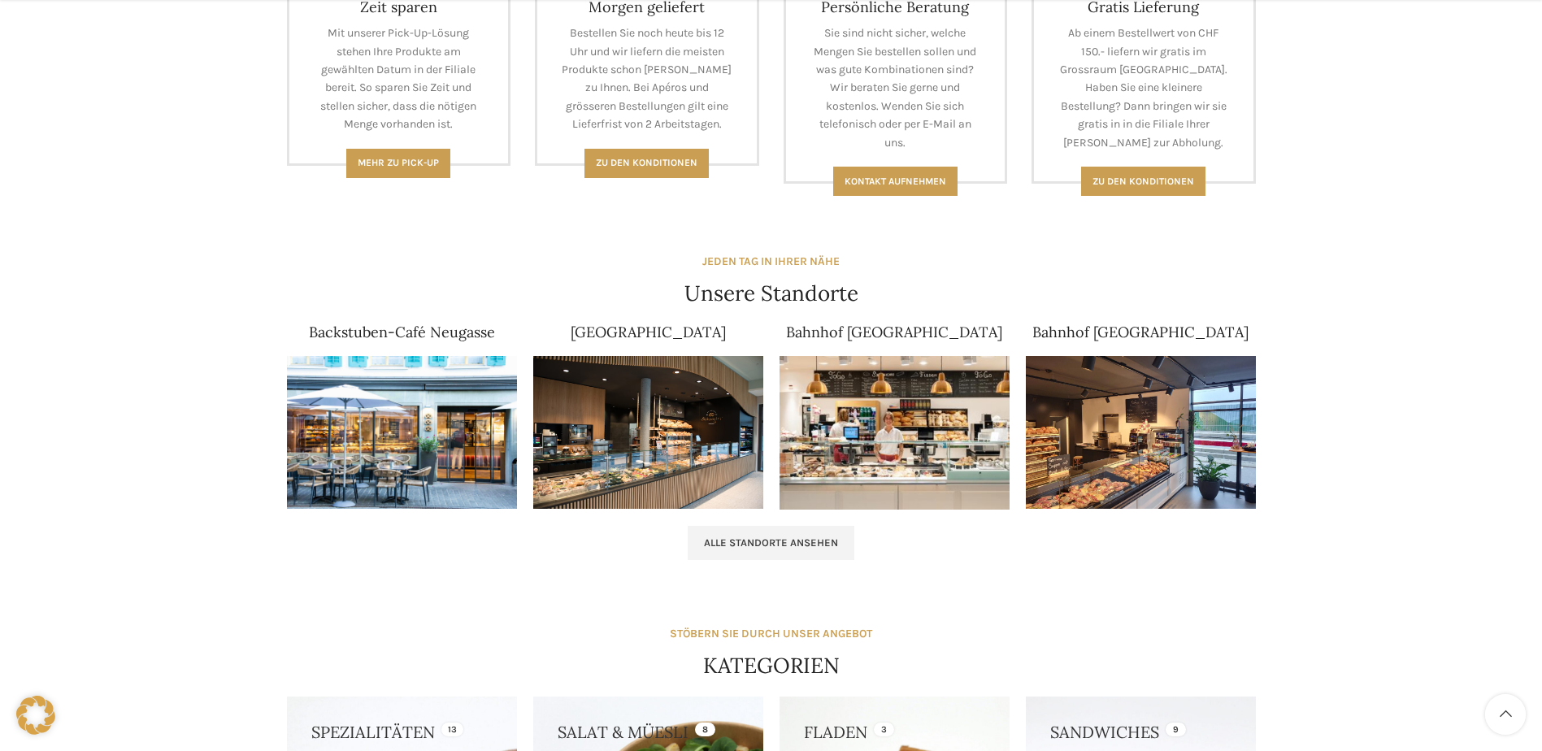 The image size is (1542, 751). Describe the element at coordinates (399, 79) in the screenshot. I see `p: Mit unserer Pick-Up-Lösung stehen Ihre Produkte am gewählten Datum in der Filiale bereit. So spar...` at that location.